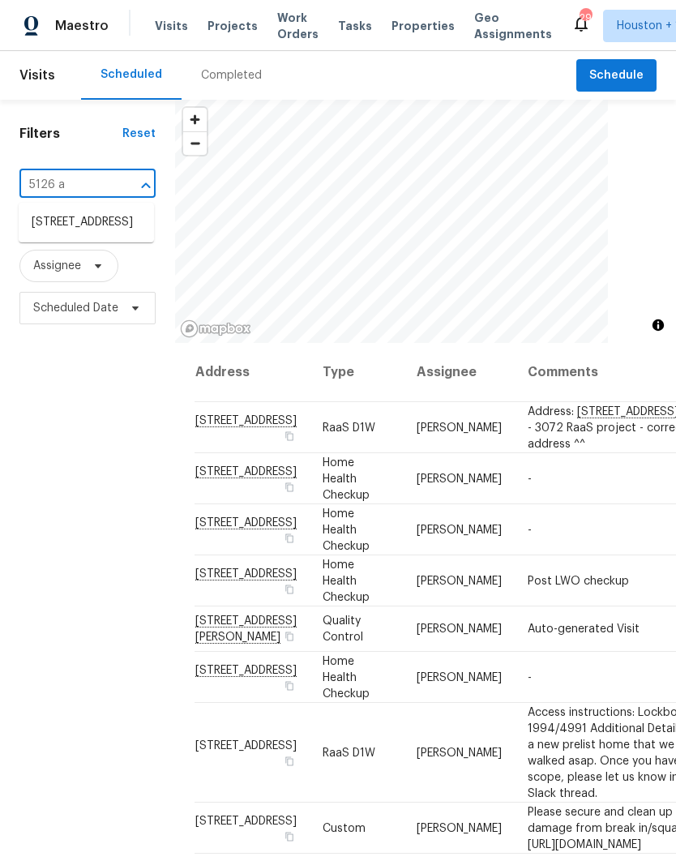 The width and height of the screenshot is (676, 861). I want to click on span: Quality Control, so click(343, 629).